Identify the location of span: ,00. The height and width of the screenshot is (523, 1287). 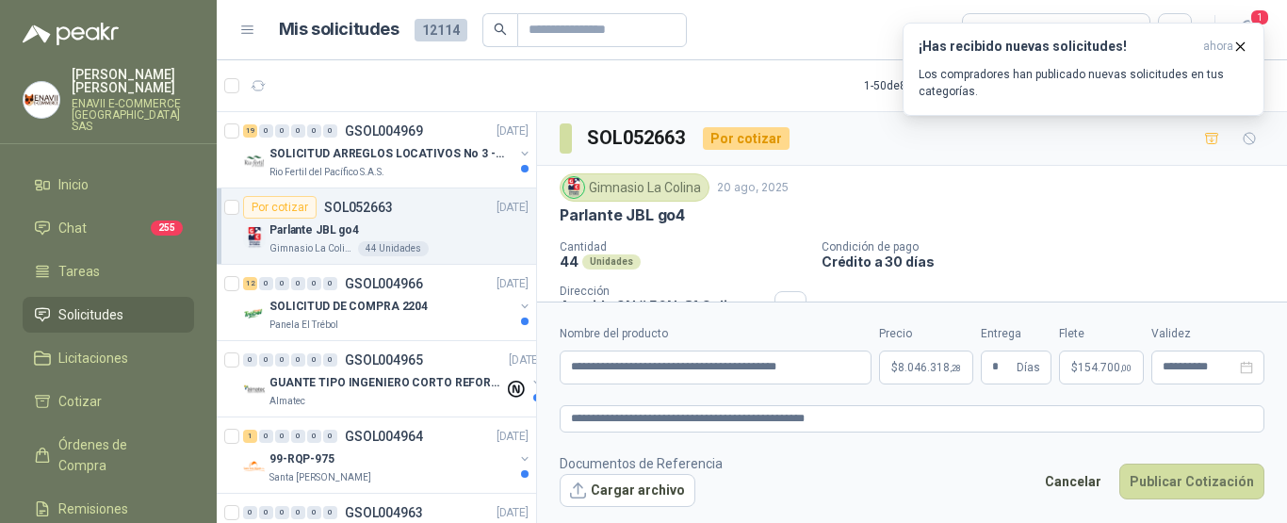
(1126, 367).